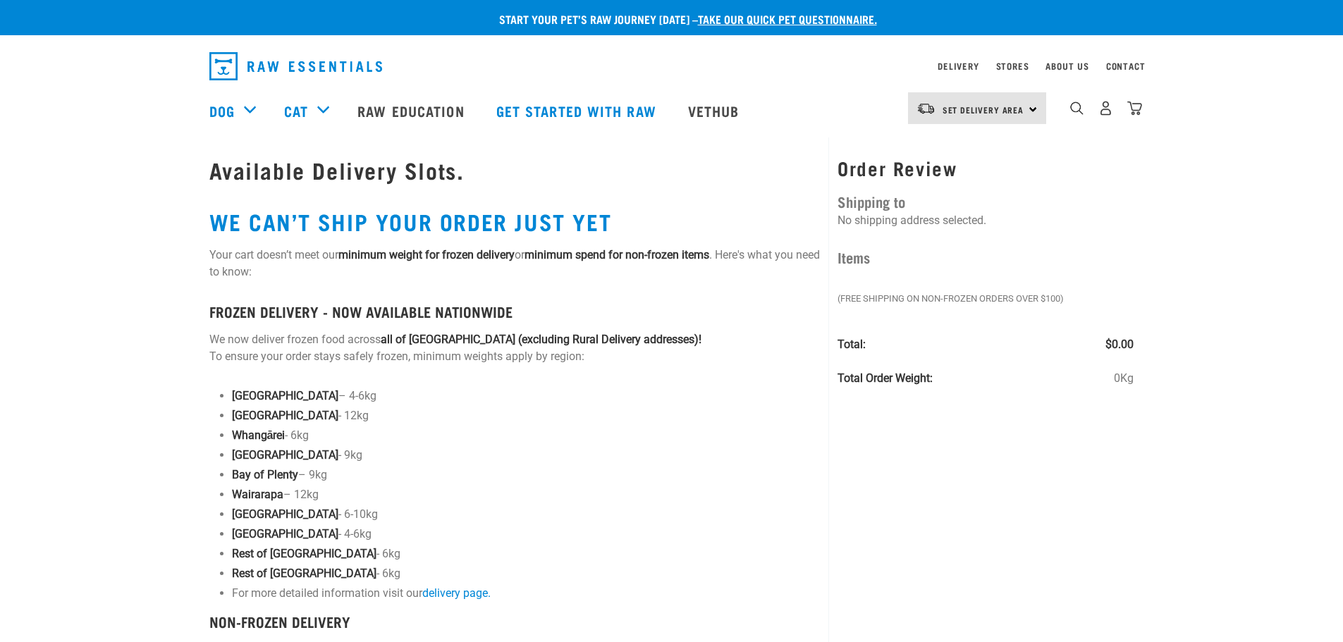 The image size is (1343, 642). What do you see at coordinates (412, 111) in the screenshot?
I see `a: Raw Education` at bounding box center [412, 111].